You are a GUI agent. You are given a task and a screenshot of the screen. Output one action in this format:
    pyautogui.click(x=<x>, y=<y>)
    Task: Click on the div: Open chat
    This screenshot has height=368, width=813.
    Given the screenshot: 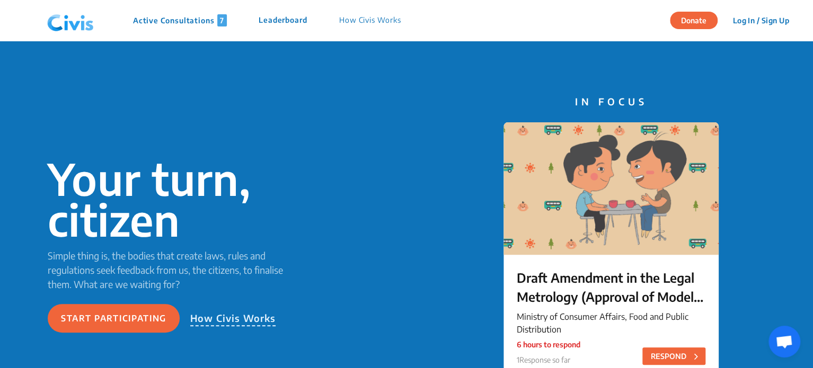 What is the action you would take?
    pyautogui.click(x=784, y=342)
    